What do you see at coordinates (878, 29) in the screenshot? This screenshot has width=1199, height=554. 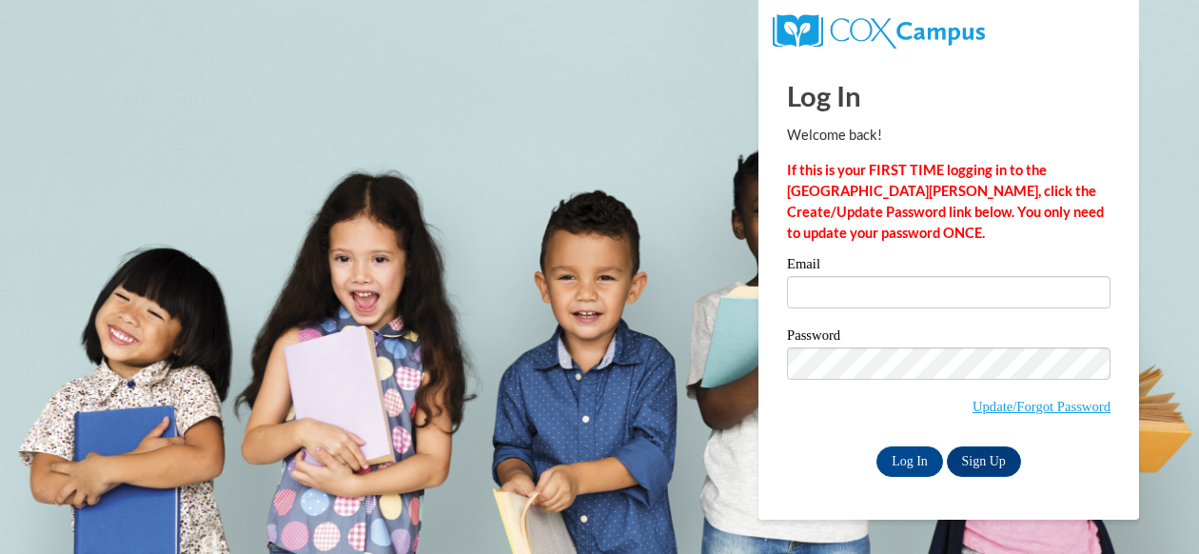 I see `a: COX Campus` at bounding box center [878, 29].